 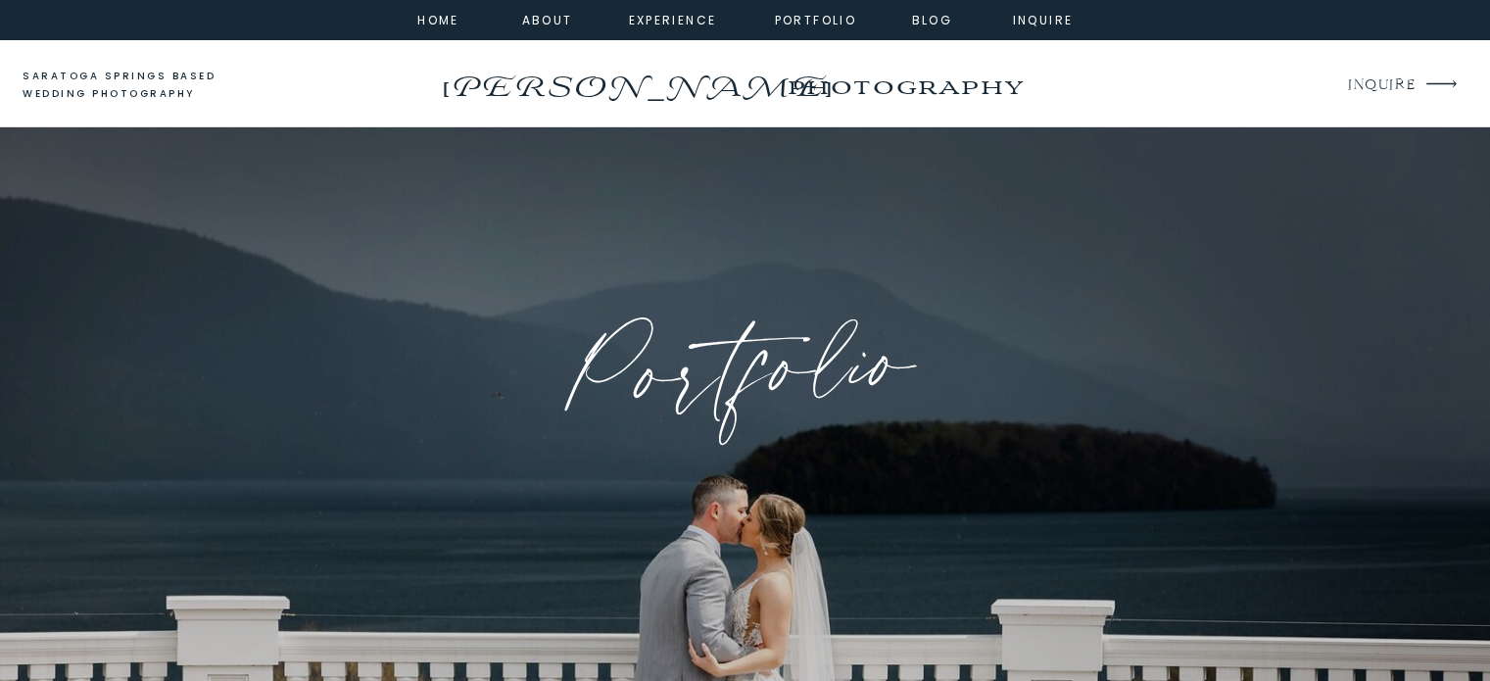 I want to click on p: photography, so click(x=904, y=85).